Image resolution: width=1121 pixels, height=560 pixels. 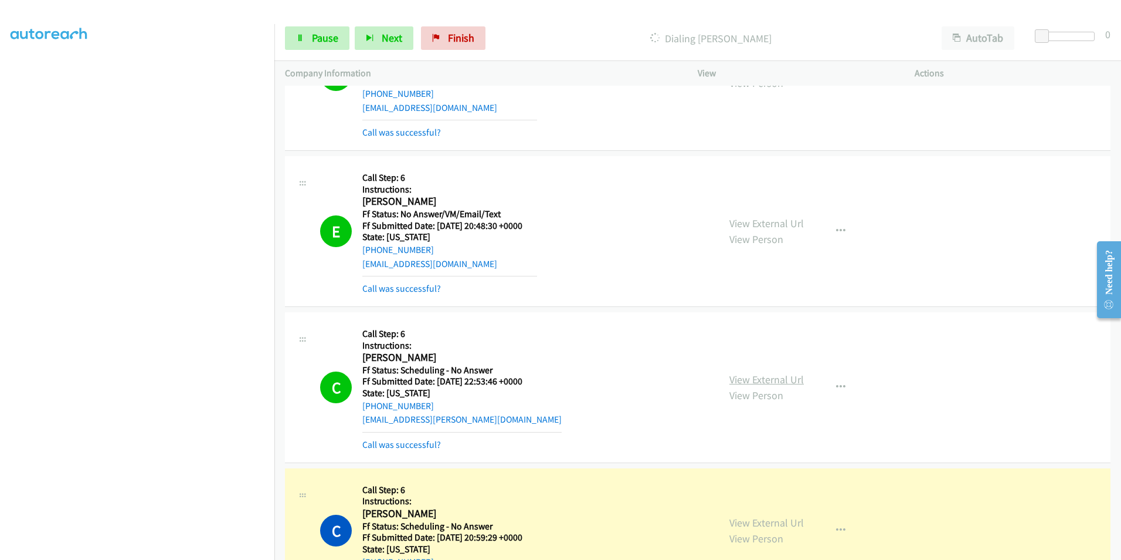 I want to click on p: View, so click(x=796, y=73).